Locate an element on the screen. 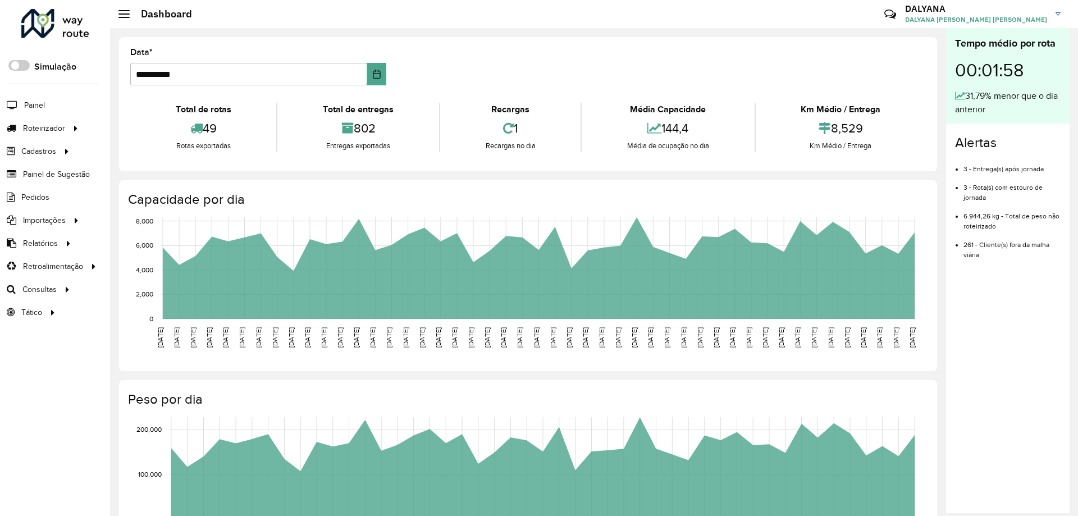 This screenshot has width=1078, height=516. text: 100,000 is located at coordinates (150, 474).